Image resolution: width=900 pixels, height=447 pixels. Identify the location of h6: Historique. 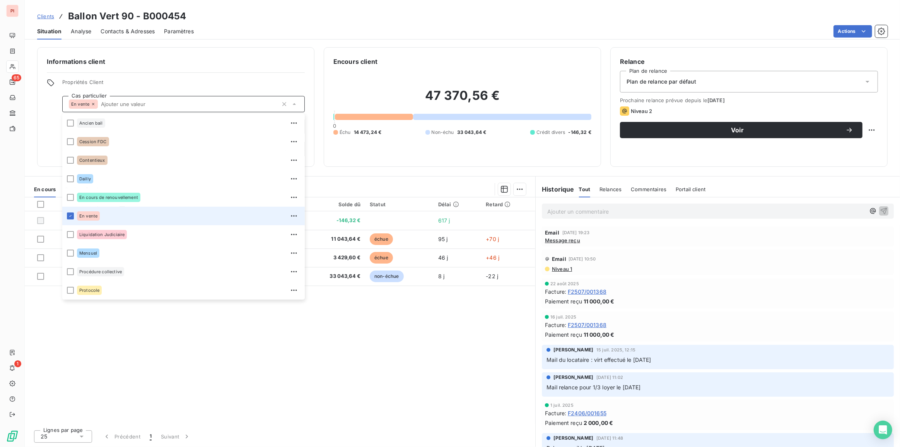
(555, 189).